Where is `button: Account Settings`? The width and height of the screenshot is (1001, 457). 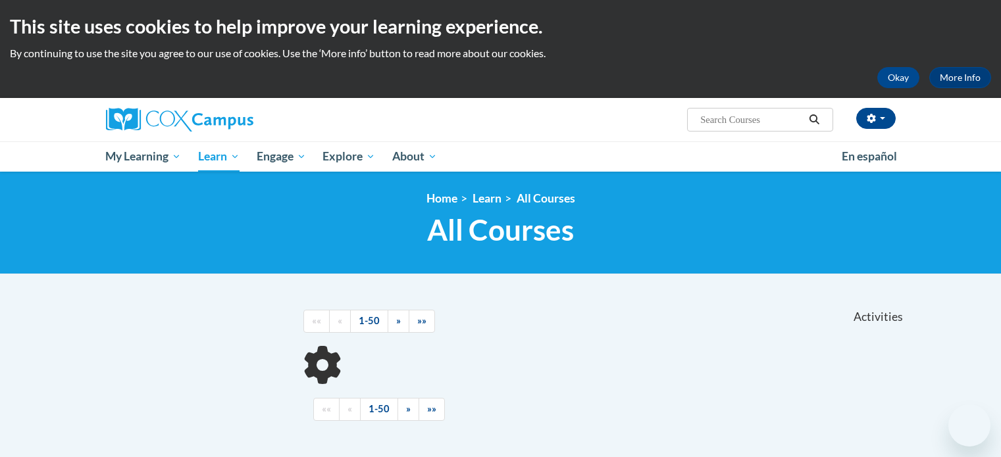 button: Account Settings is located at coordinates (876, 118).